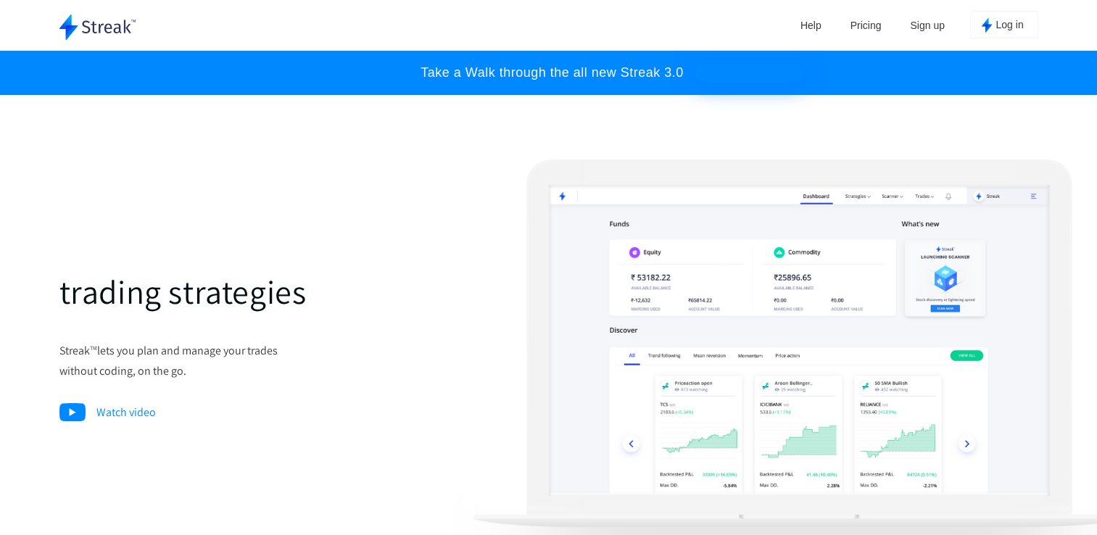  I want to click on span: trading strategies, so click(183, 292).